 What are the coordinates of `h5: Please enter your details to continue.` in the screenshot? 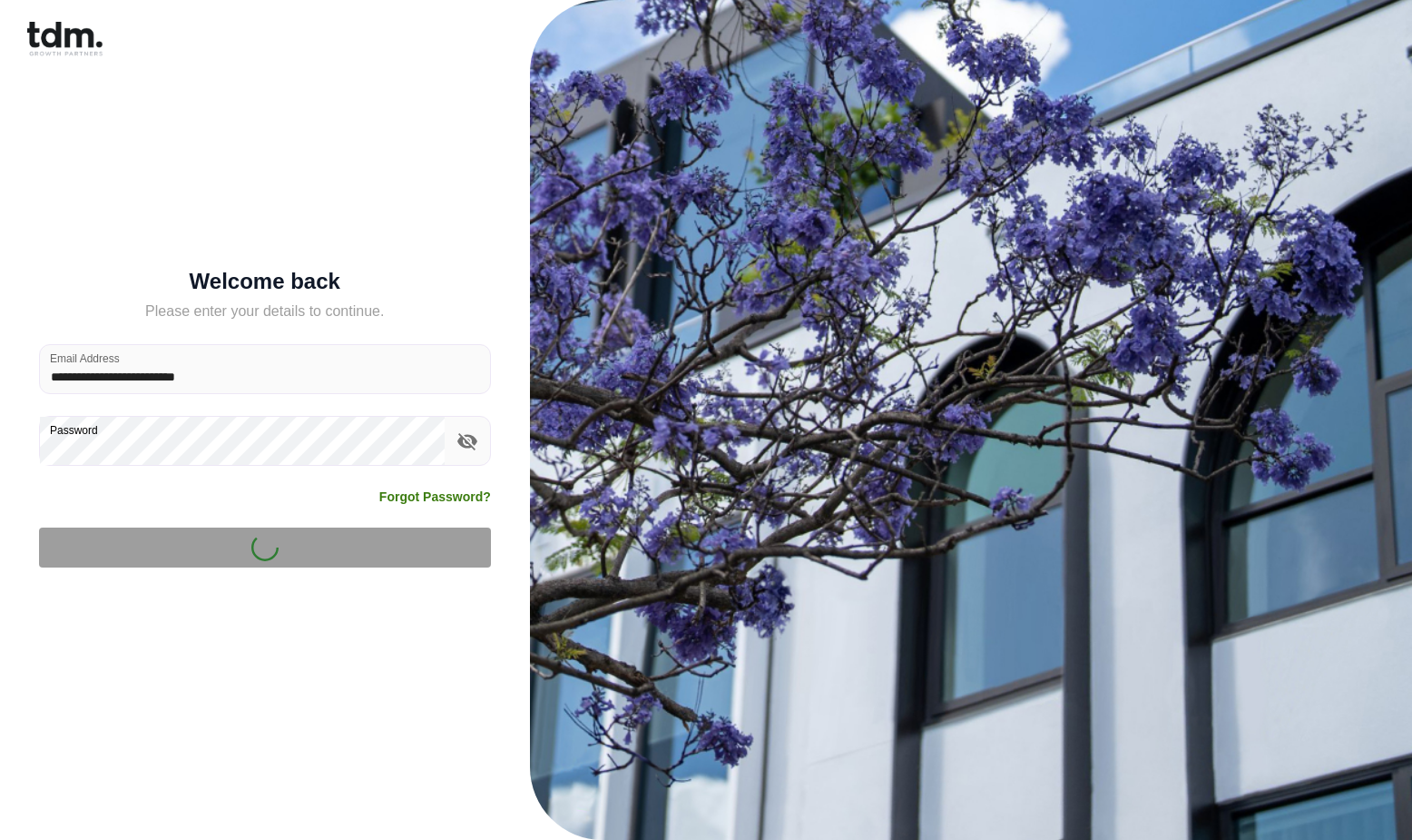 It's located at (265, 311).